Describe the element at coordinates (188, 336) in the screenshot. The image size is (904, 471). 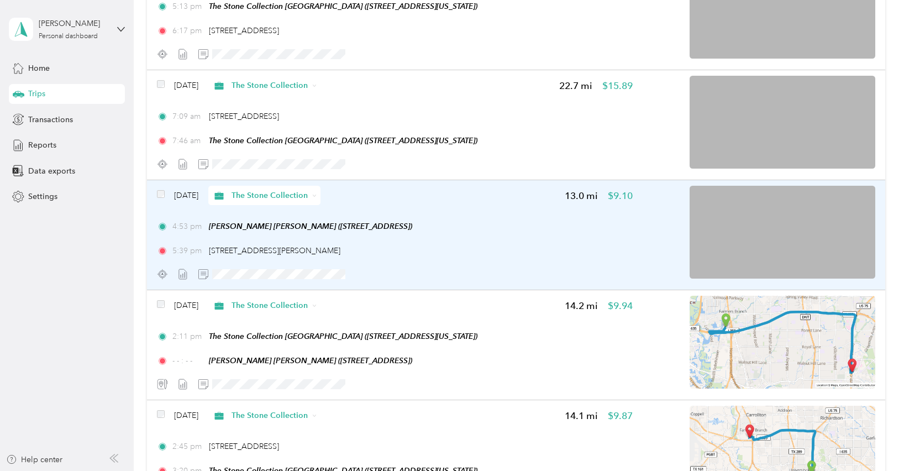
I see `span: 2:11 pm` at that location.